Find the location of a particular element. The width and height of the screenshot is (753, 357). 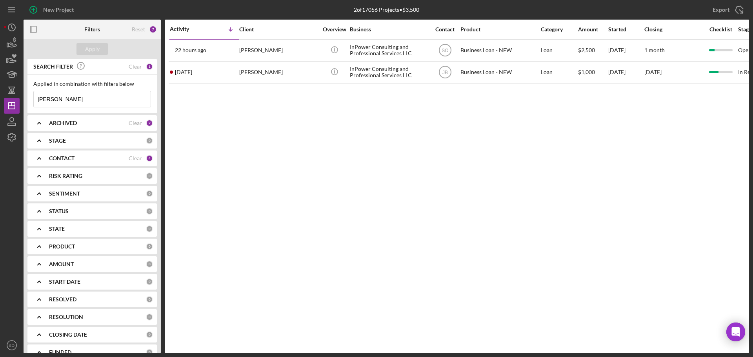

time: 2024-09-18 19:15 is located at coordinates (184, 72).